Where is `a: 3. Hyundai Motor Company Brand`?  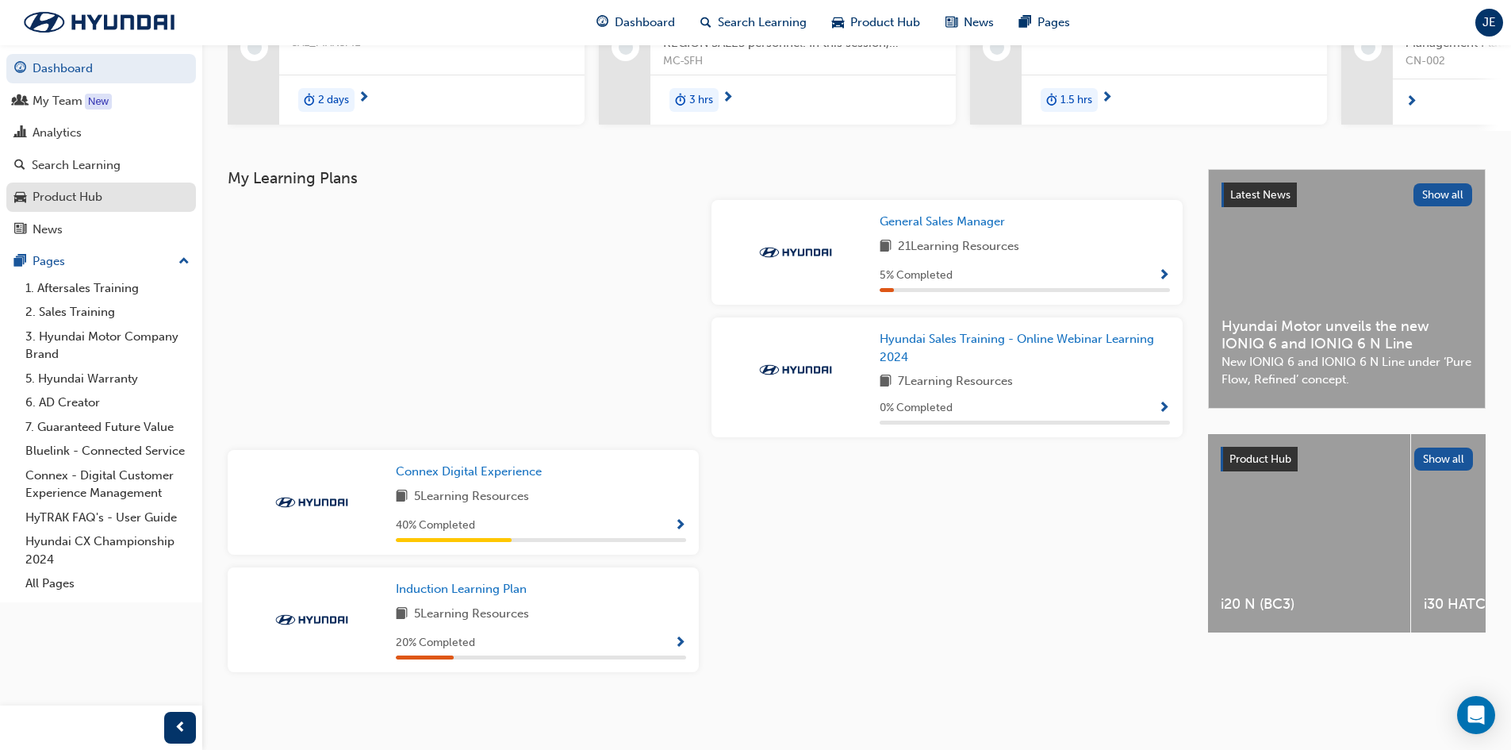 a: 3. Hyundai Motor Company Brand is located at coordinates (107, 345).